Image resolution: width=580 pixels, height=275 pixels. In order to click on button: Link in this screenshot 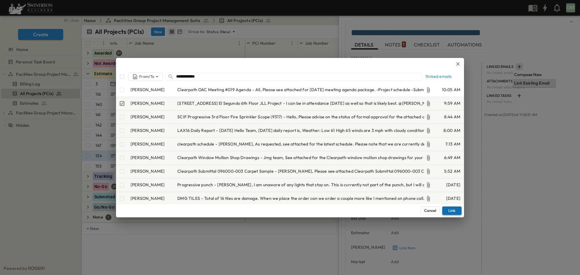, I will do `click(452, 211)`.